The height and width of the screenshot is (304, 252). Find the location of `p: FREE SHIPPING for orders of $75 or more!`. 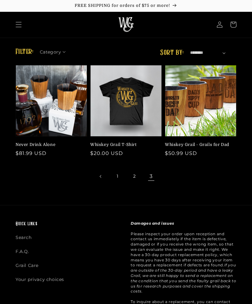

p: FREE SHIPPING for orders of $75 or more! is located at coordinates (126, 6).